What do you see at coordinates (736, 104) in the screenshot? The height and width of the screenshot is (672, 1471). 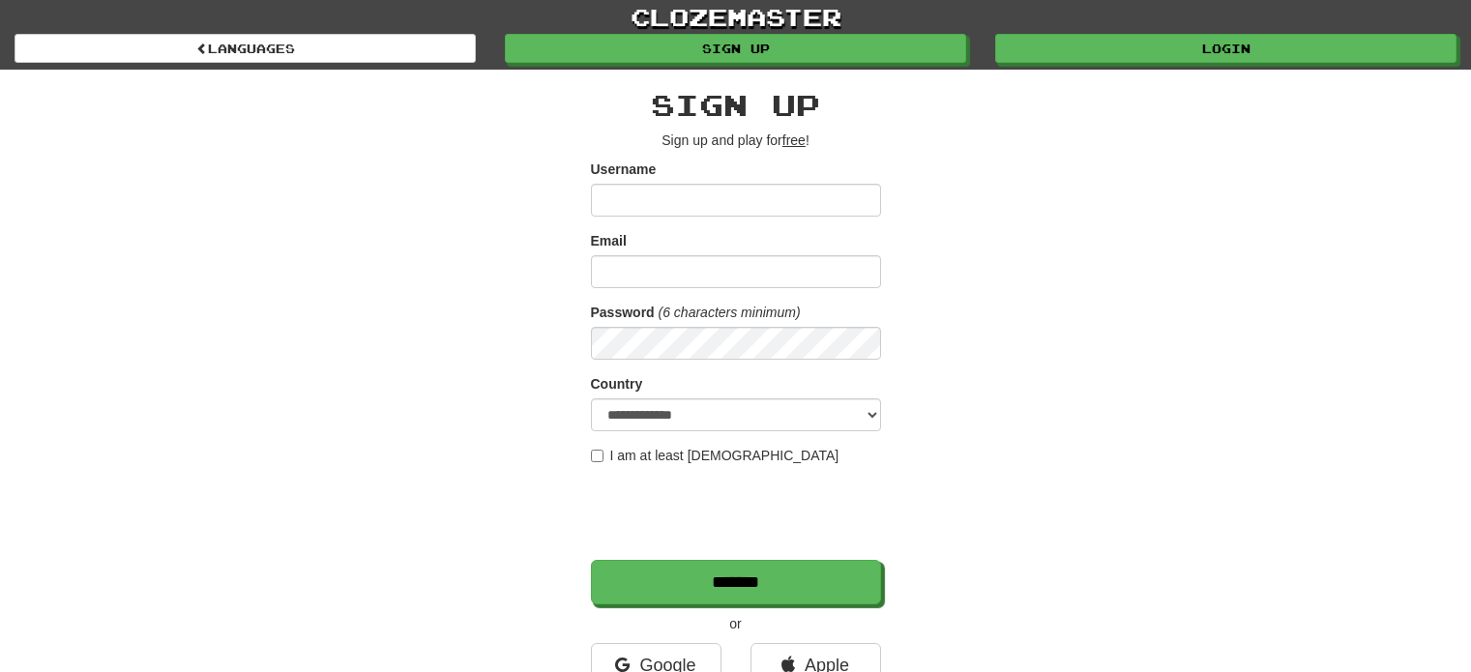 I see `h2: Sign up` at bounding box center [736, 104].